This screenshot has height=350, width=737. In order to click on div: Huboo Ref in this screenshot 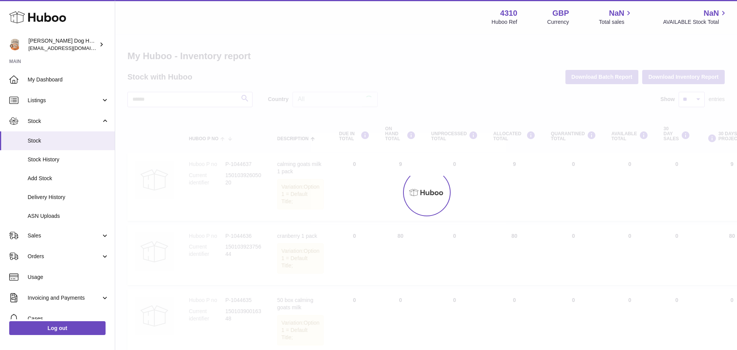, I will do `click(504, 22)`.